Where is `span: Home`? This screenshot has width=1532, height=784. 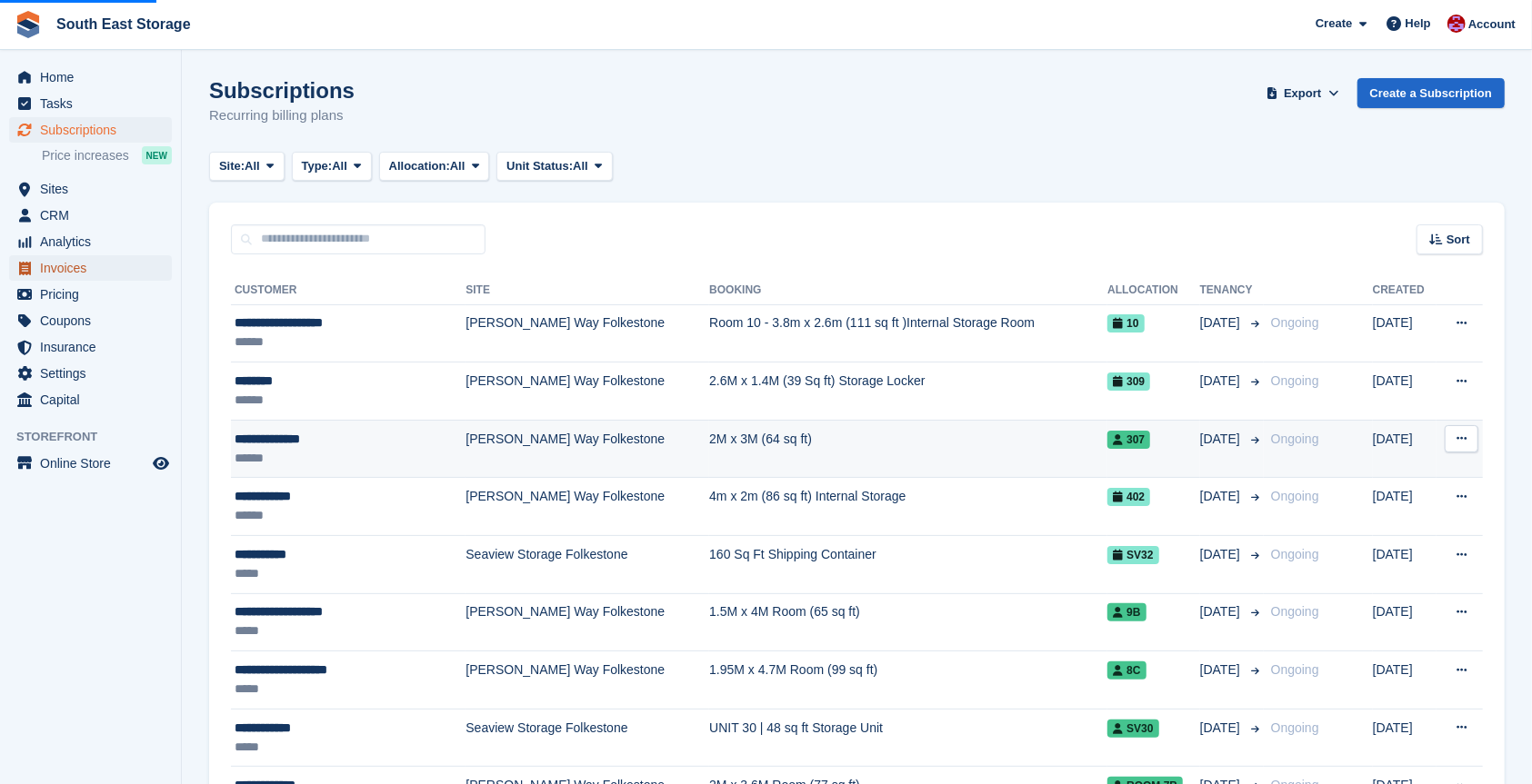
span: Home is located at coordinates (94, 77).